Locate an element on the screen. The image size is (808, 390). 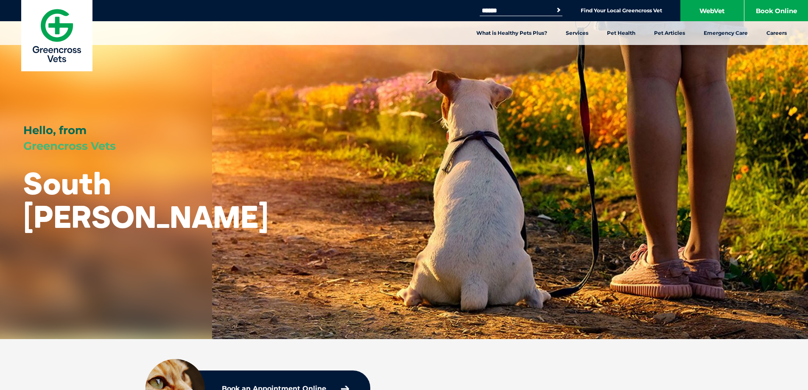
a: Services is located at coordinates (577, 33).